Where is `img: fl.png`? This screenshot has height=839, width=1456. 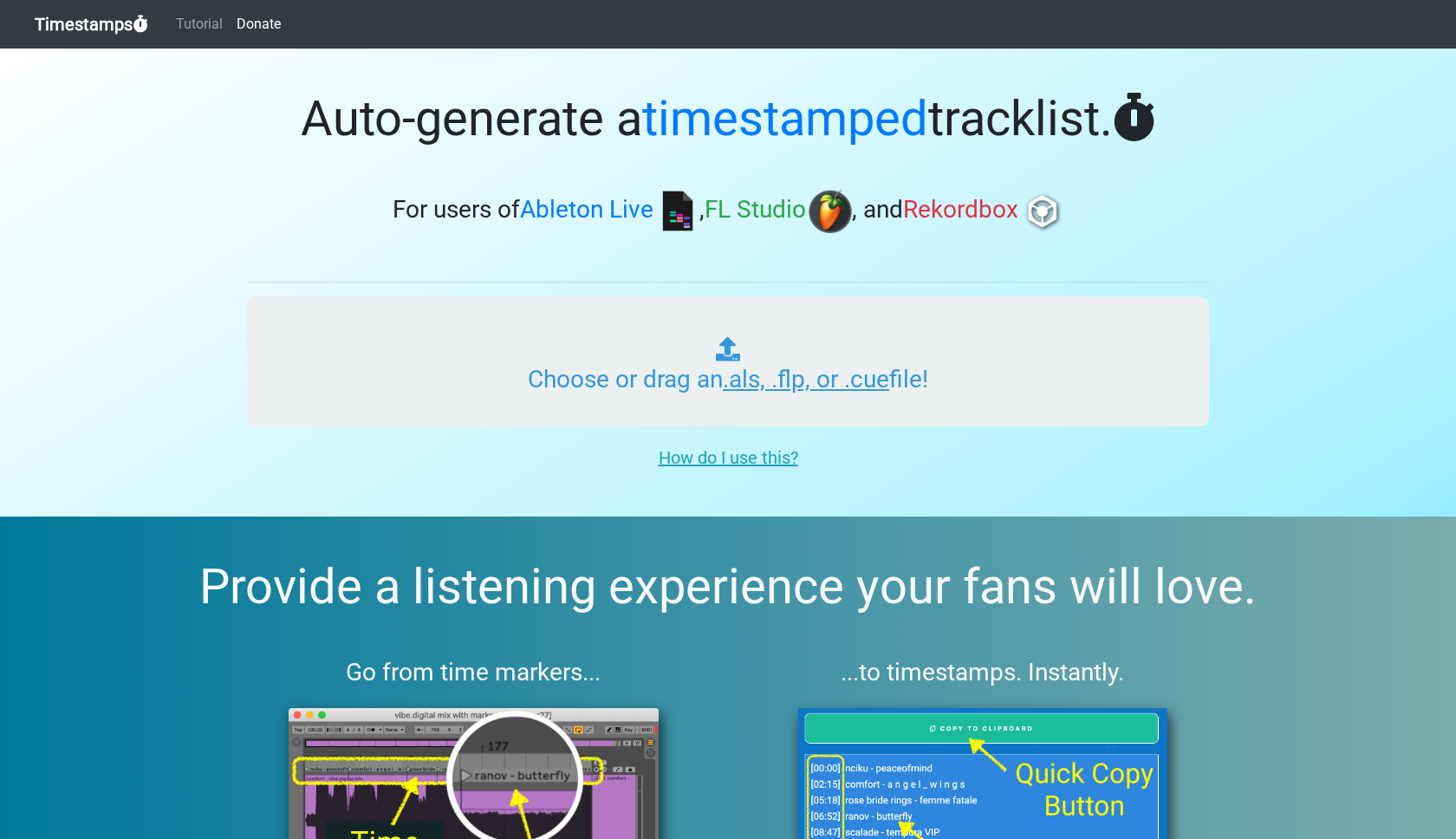
img: fl.png is located at coordinates (830, 211).